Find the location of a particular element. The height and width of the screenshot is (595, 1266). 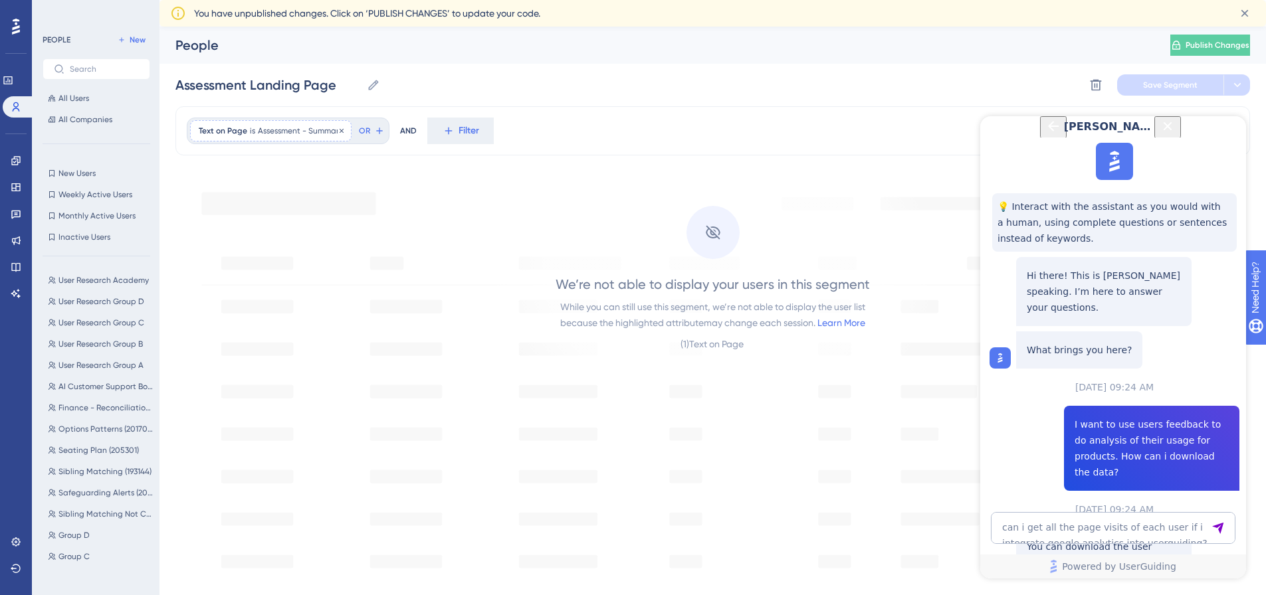

span: is is located at coordinates (253, 131).